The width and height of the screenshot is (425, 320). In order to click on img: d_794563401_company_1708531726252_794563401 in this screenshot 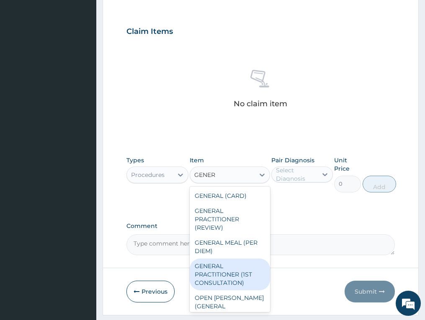, I will do `click(25, 52)`.